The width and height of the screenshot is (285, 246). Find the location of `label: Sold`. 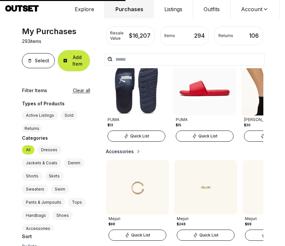

label: Sold is located at coordinates (69, 115).